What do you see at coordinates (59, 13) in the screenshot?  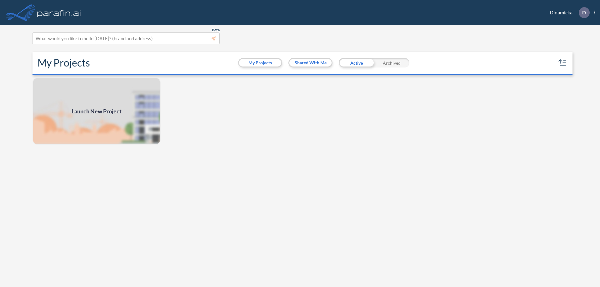 I see `img: logo` at bounding box center [59, 13].